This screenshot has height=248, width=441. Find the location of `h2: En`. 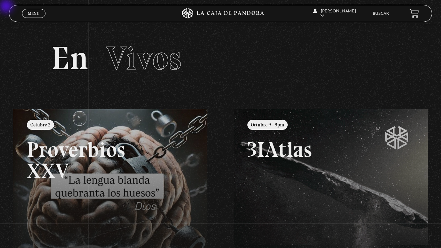

h2: En is located at coordinates (220, 58).